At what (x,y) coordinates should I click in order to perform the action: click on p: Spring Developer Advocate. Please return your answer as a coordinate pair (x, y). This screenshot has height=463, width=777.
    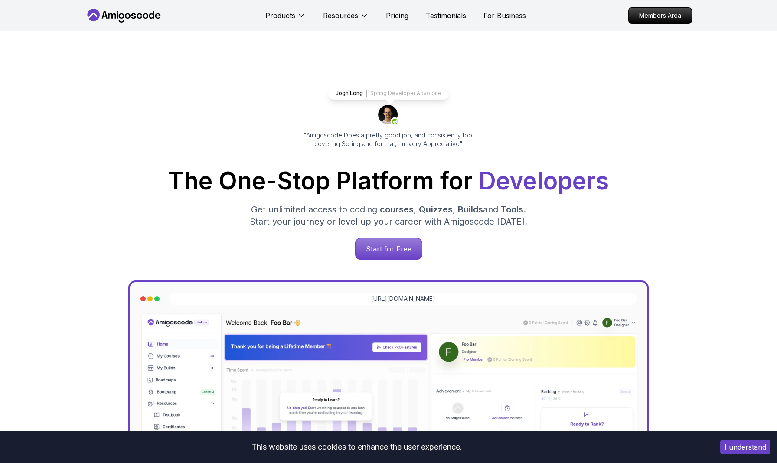
    Looking at the image, I should click on (406, 93).